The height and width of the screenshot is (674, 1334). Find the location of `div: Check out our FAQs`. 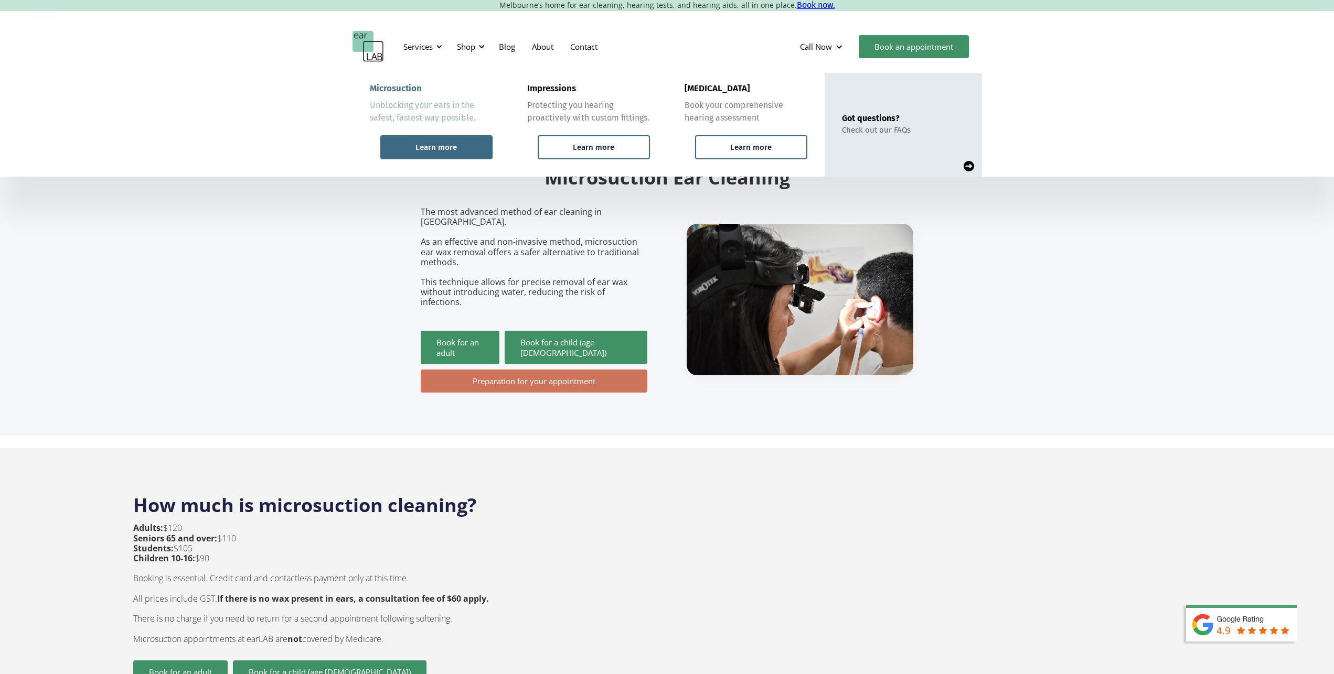

div: Check out our FAQs is located at coordinates (876, 130).